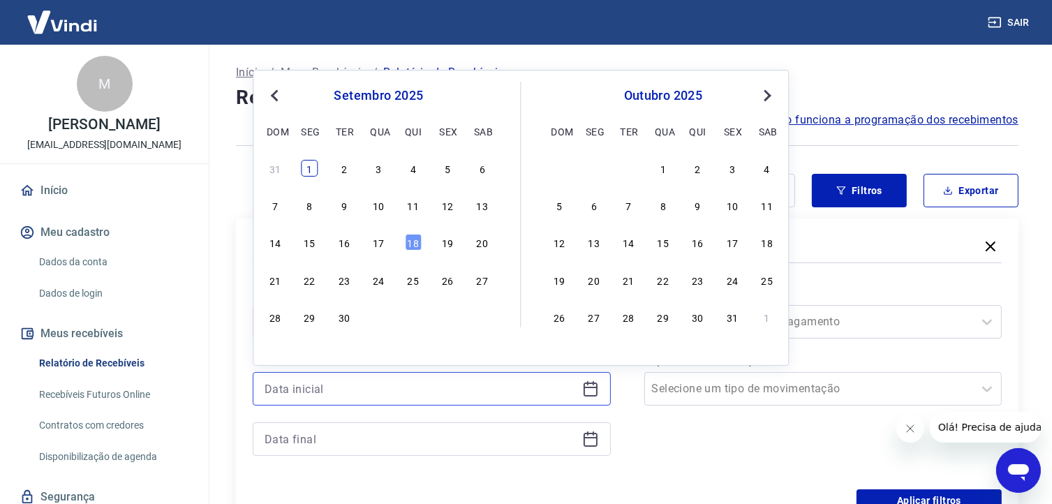  I want to click on div: Choose terça-feira, 23 de setembro de 2025, so click(344, 280).